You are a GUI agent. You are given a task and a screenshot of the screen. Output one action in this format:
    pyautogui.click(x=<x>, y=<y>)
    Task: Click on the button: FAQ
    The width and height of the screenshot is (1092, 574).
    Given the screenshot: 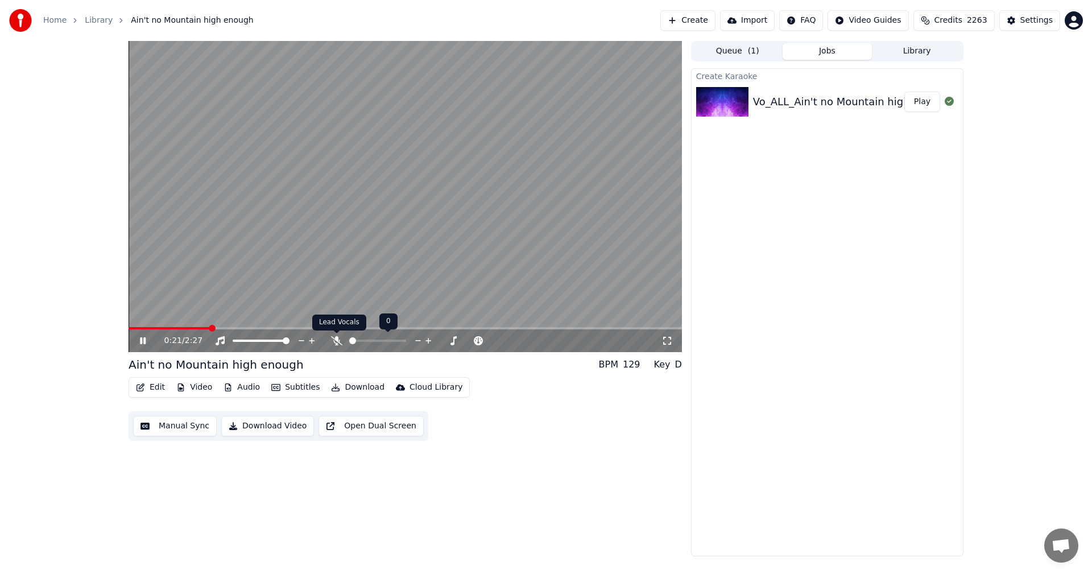 What is the action you would take?
    pyautogui.click(x=801, y=20)
    